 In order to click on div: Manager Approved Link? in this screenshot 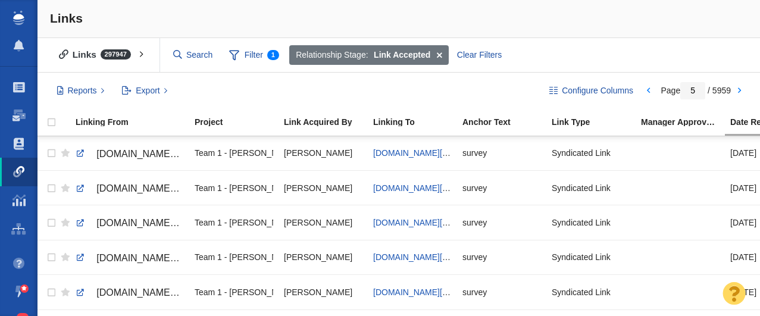, I will do `click(685, 122)`.